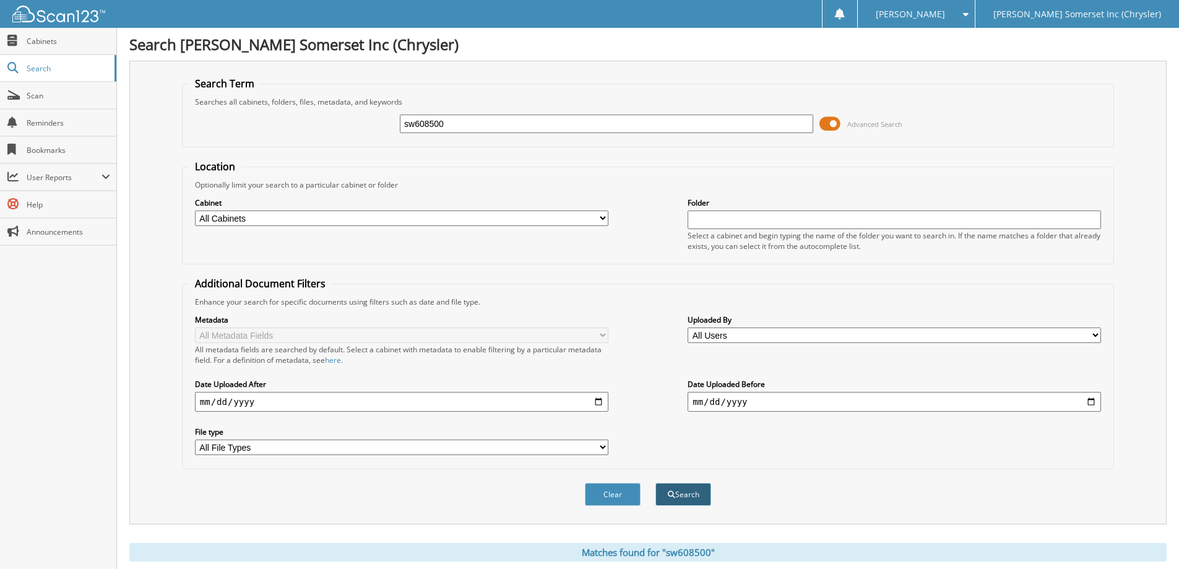 This screenshot has height=569, width=1179. What do you see at coordinates (68, 122) in the screenshot?
I see `span: Reminders` at bounding box center [68, 122].